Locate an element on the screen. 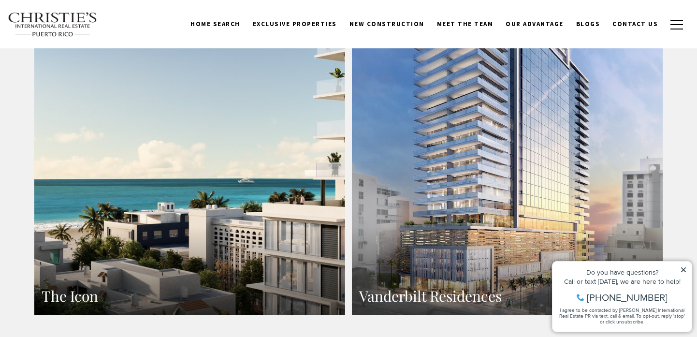  a: Our Advantage is located at coordinates (535, 24).